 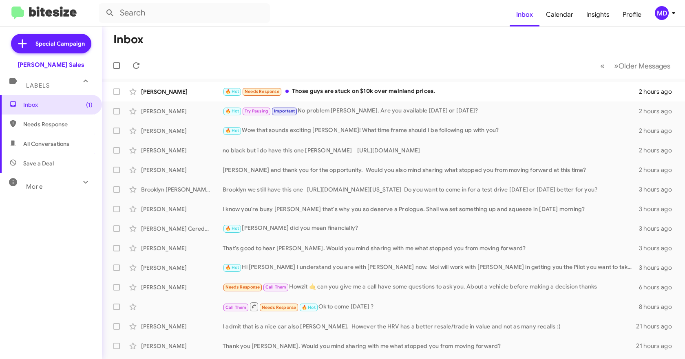 What do you see at coordinates (34, 187) in the screenshot?
I see `span: More` at bounding box center [34, 187].